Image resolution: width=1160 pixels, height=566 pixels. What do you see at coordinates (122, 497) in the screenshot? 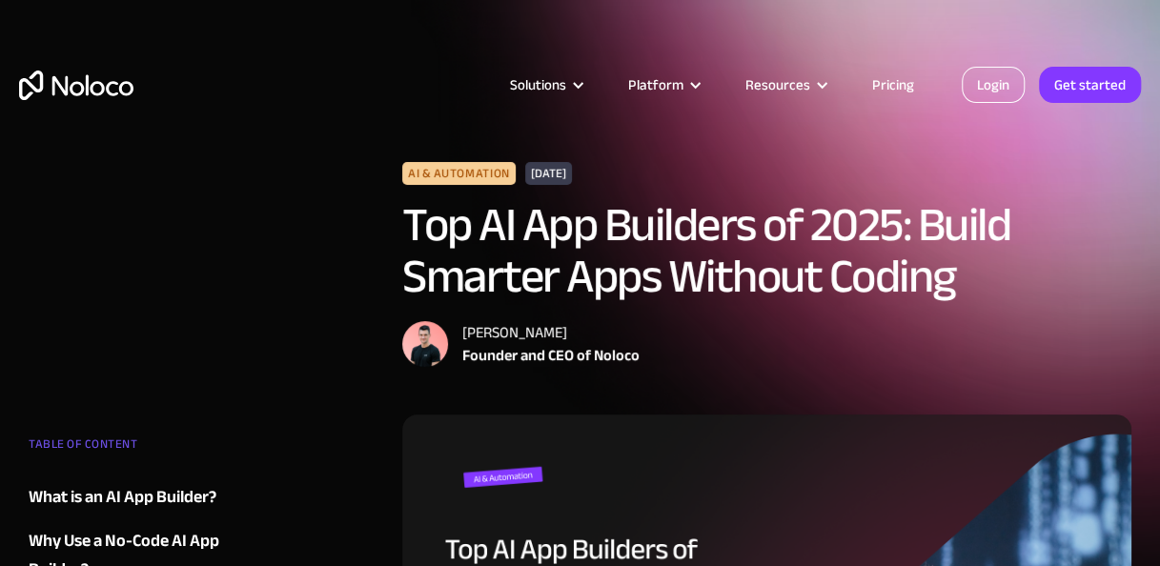
I see `div: What is an AI App Builder?` at bounding box center [122, 497].